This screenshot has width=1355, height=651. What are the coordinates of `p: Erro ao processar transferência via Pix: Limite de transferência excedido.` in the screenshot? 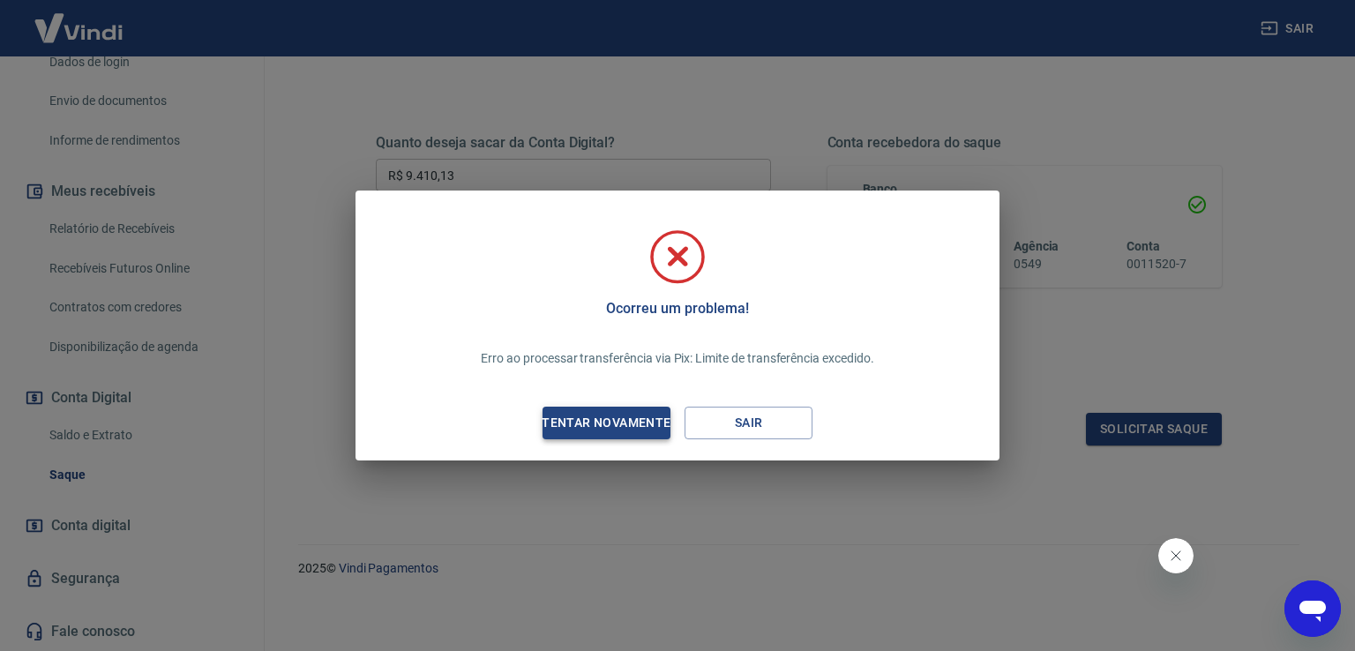 It's located at (677, 358).